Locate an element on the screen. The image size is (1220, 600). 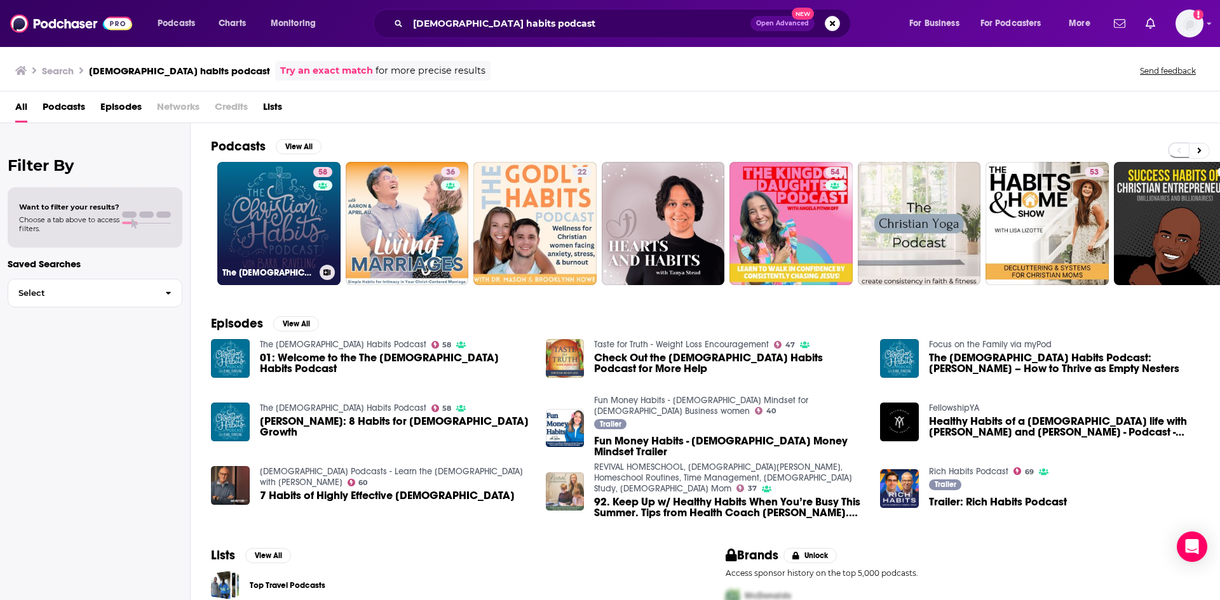
img: 92. Keep Up w/ Healthy Habits When You’re Busy This Summer. Tips from Health Coach Lauren Joyce. ... is located at coordinates (565, 492).